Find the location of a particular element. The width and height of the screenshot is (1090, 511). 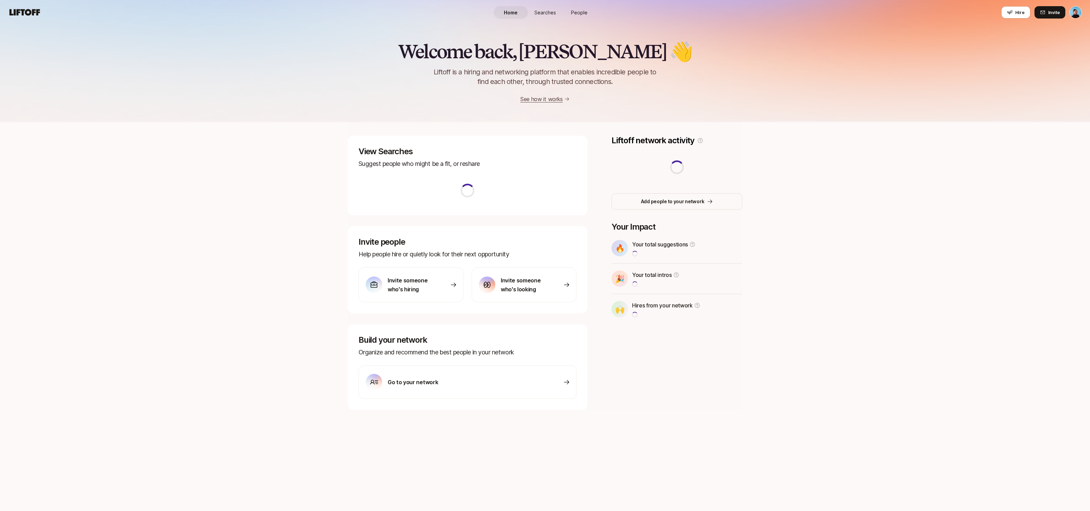

p: Help people hire or quietly look for their next opportunity is located at coordinates (467, 254).